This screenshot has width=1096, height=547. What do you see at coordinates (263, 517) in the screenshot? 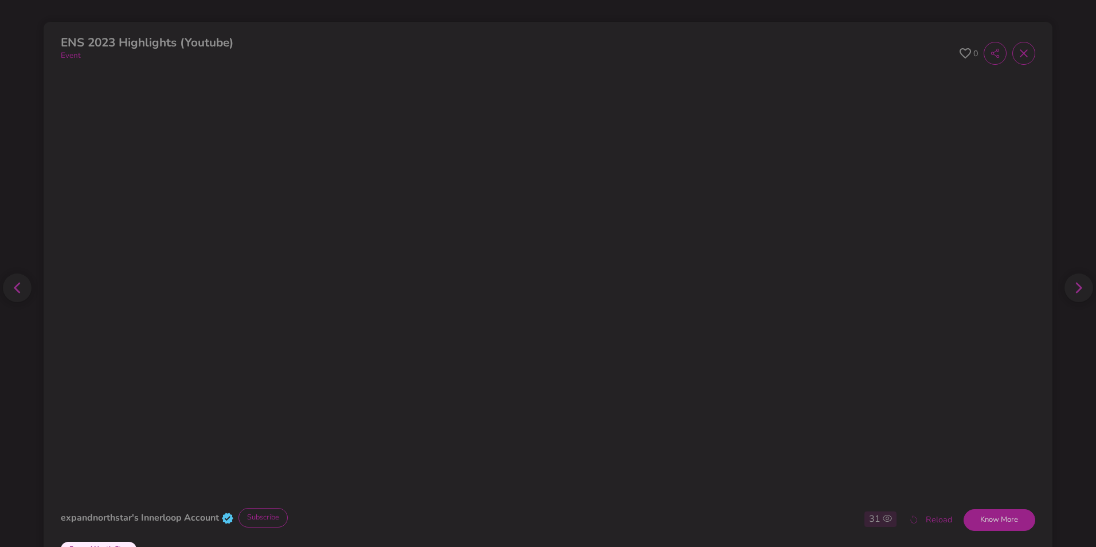
I see `span: Subscribe` at bounding box center [263, 517].